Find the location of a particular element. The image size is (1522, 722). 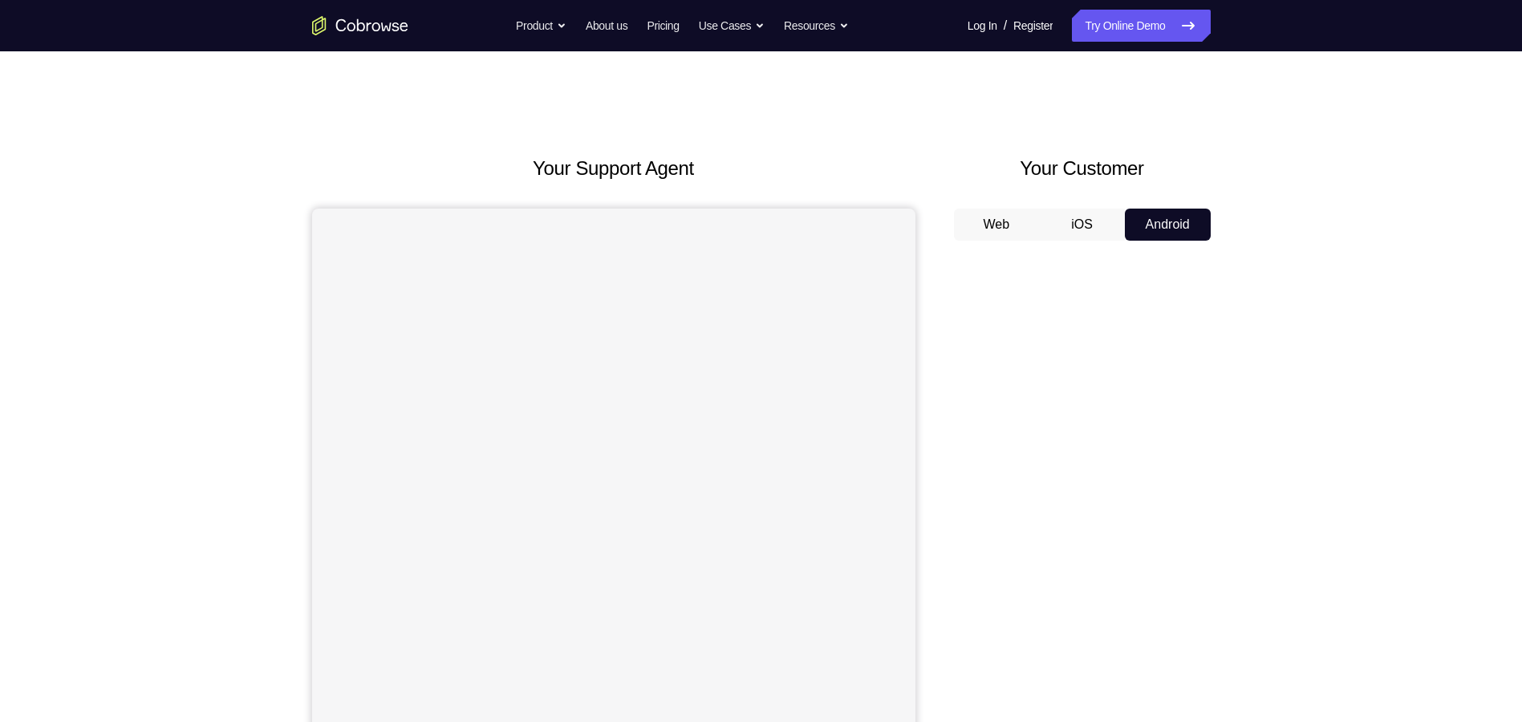

a: Register is located at coordinates (1032, 26).